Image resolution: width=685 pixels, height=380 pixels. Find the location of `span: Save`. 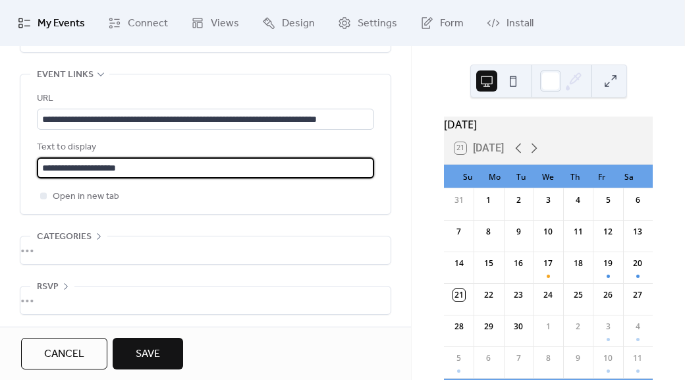

span: Save is located at coordinates (148, 354).